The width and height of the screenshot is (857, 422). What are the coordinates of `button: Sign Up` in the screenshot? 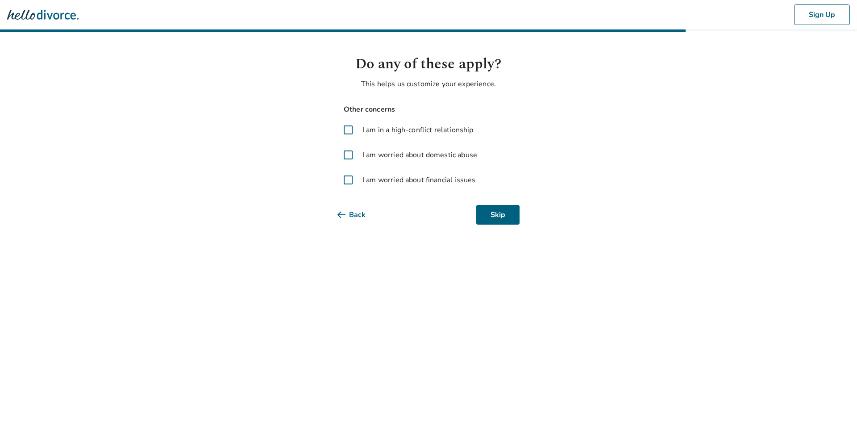 It's located at (822, 15).